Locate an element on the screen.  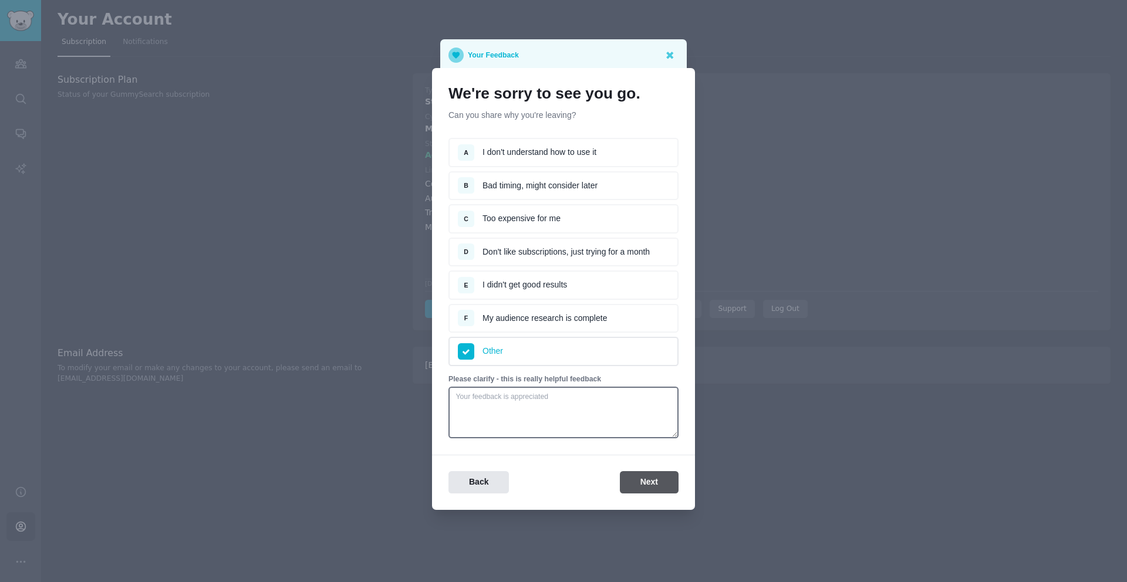
p: Please clarify - this is really helpful feedback is located at coordinates (563, 380).